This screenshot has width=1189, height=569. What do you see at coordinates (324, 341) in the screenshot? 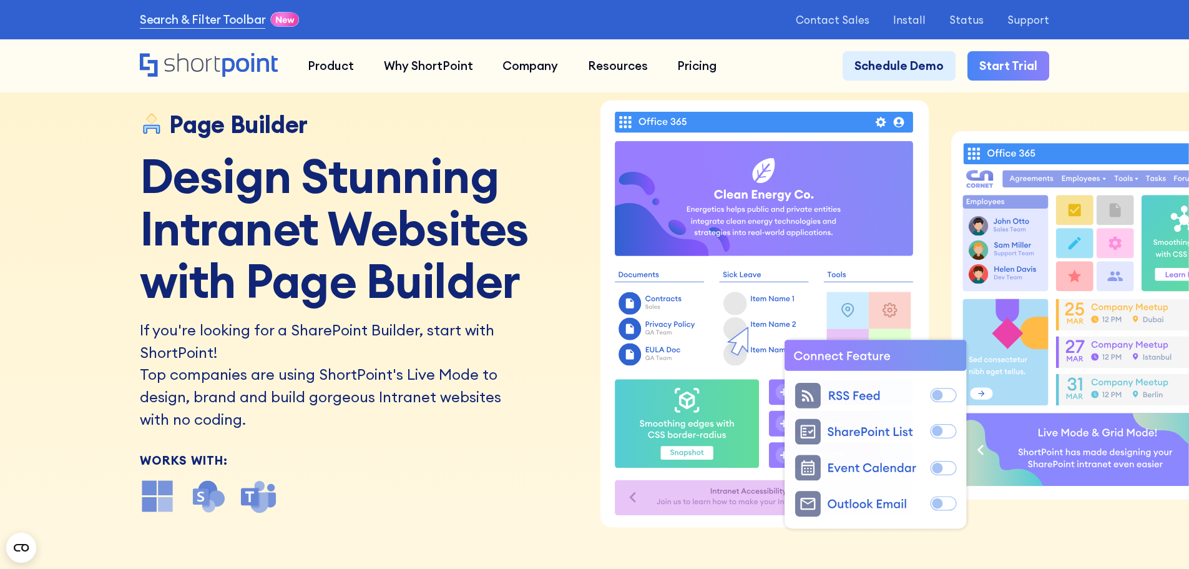
I see `h2: If you're looking for a SharePoint Builder, start with ShortPoint!` at bounding box center [324, 341].